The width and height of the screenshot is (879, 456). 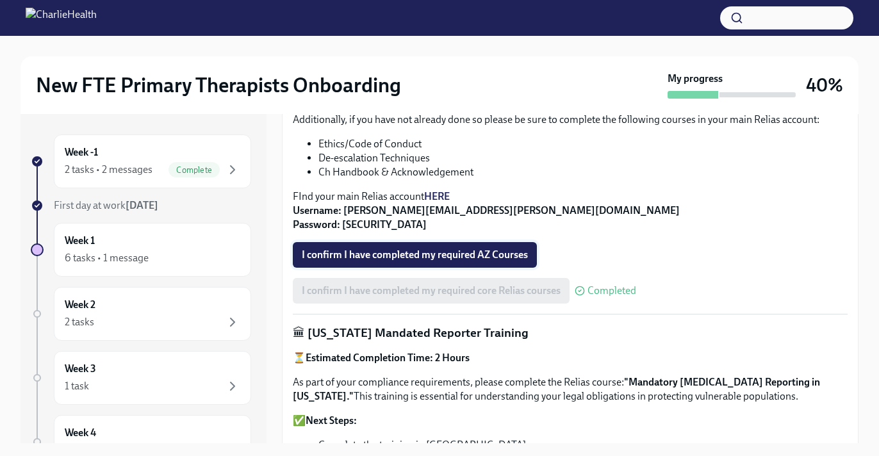 What do you see at coordinates (108, 170) in the screenshot?
I see `div: 2 tasks • 2 messages` at bounding box center [108, 170].